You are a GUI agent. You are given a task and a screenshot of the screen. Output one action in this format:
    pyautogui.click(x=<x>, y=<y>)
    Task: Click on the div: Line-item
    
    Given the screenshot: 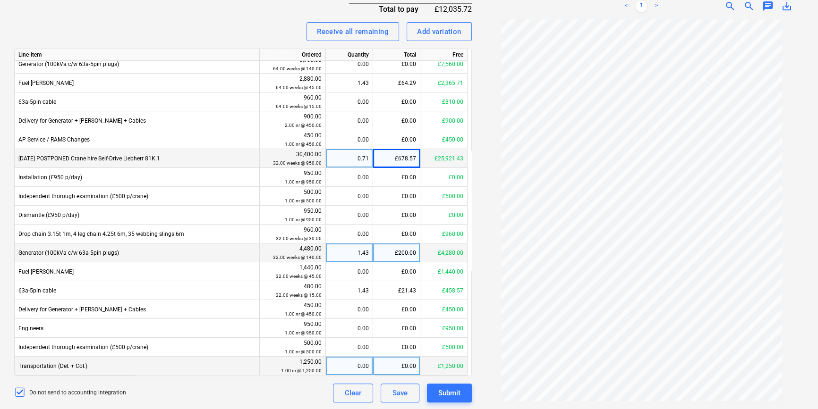 What is the action you would take?
    pyautogui.click(x=137, y=55)
    